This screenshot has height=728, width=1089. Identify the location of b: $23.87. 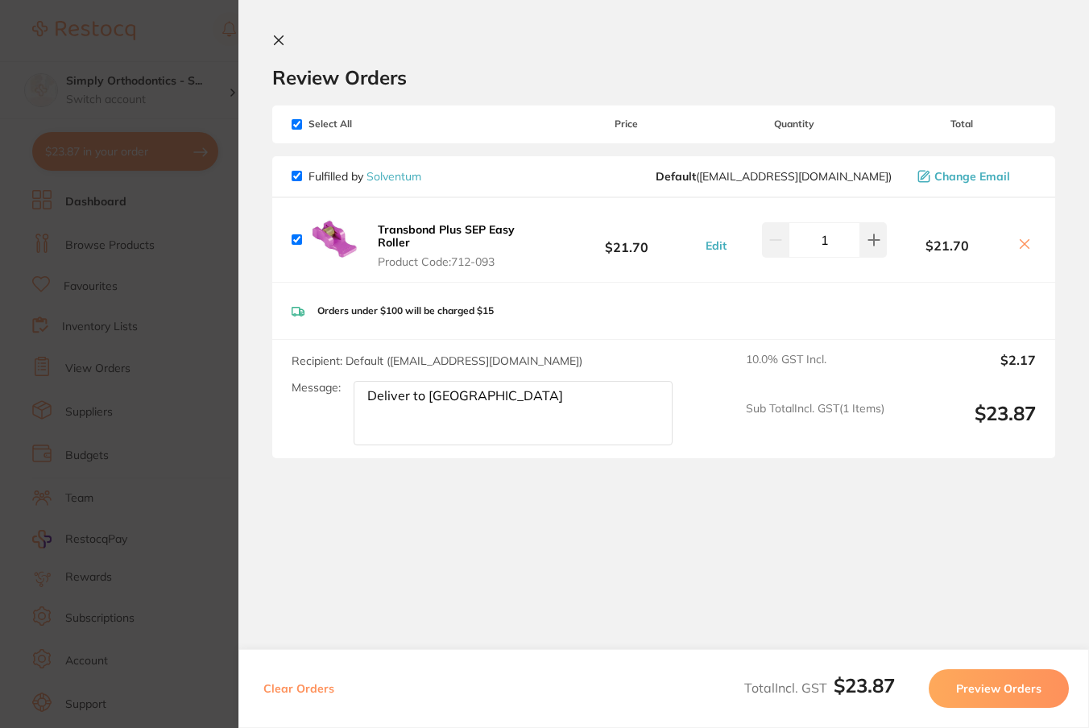
(865, 686).